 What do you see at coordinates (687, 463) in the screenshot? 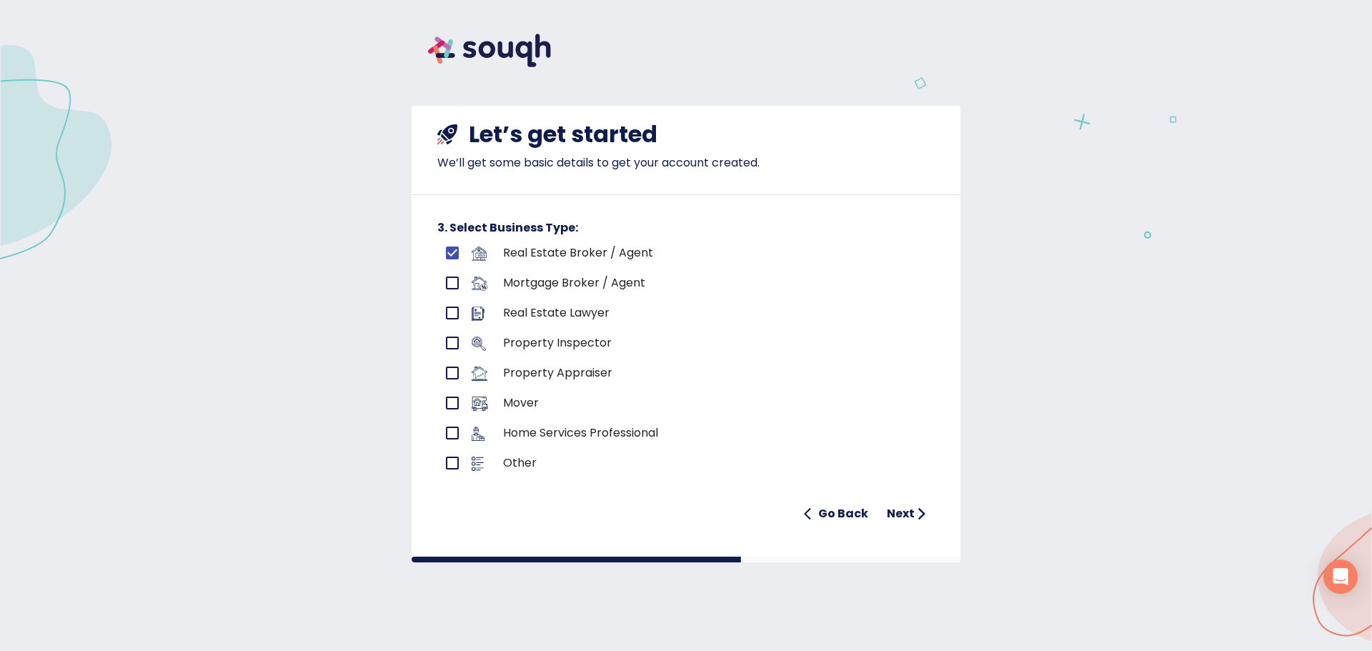
I see `p: Other` at bounding box center [687, 463].